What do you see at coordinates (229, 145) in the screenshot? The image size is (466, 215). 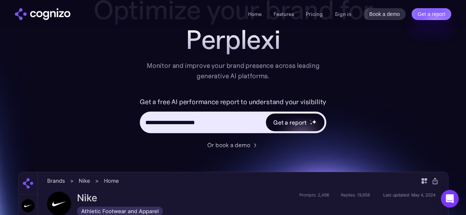 I see `div: Or book a demo` at bounding box center [229, 145].